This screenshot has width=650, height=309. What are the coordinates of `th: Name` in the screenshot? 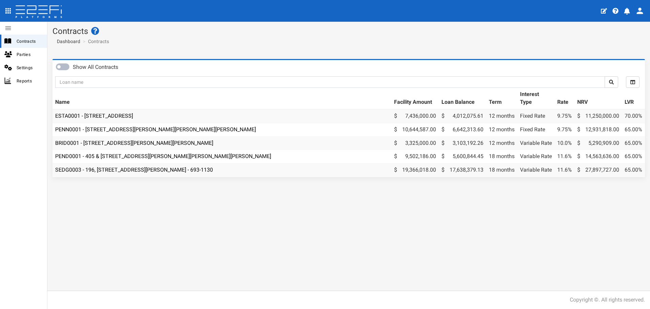 It's located at (222, 98).